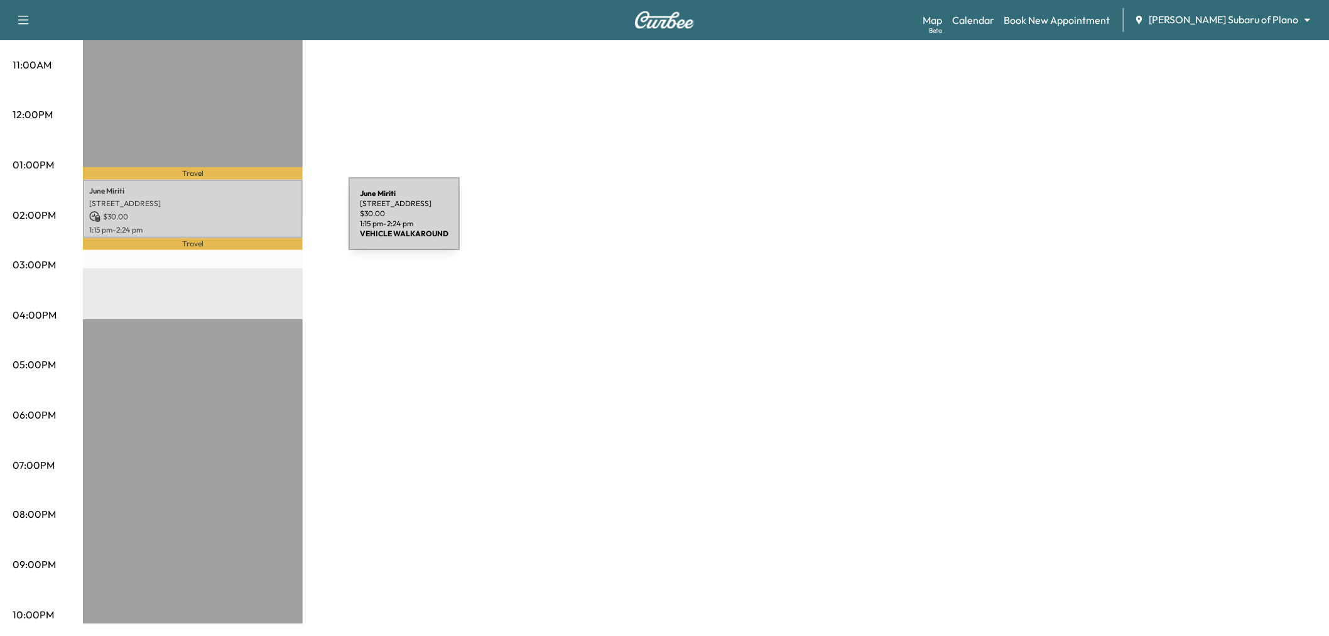 This screenshot has height=636, width=1329. Describe the element at coordinates (35, 315) in the screenshot. I see `p: 04:00PM` at that location.